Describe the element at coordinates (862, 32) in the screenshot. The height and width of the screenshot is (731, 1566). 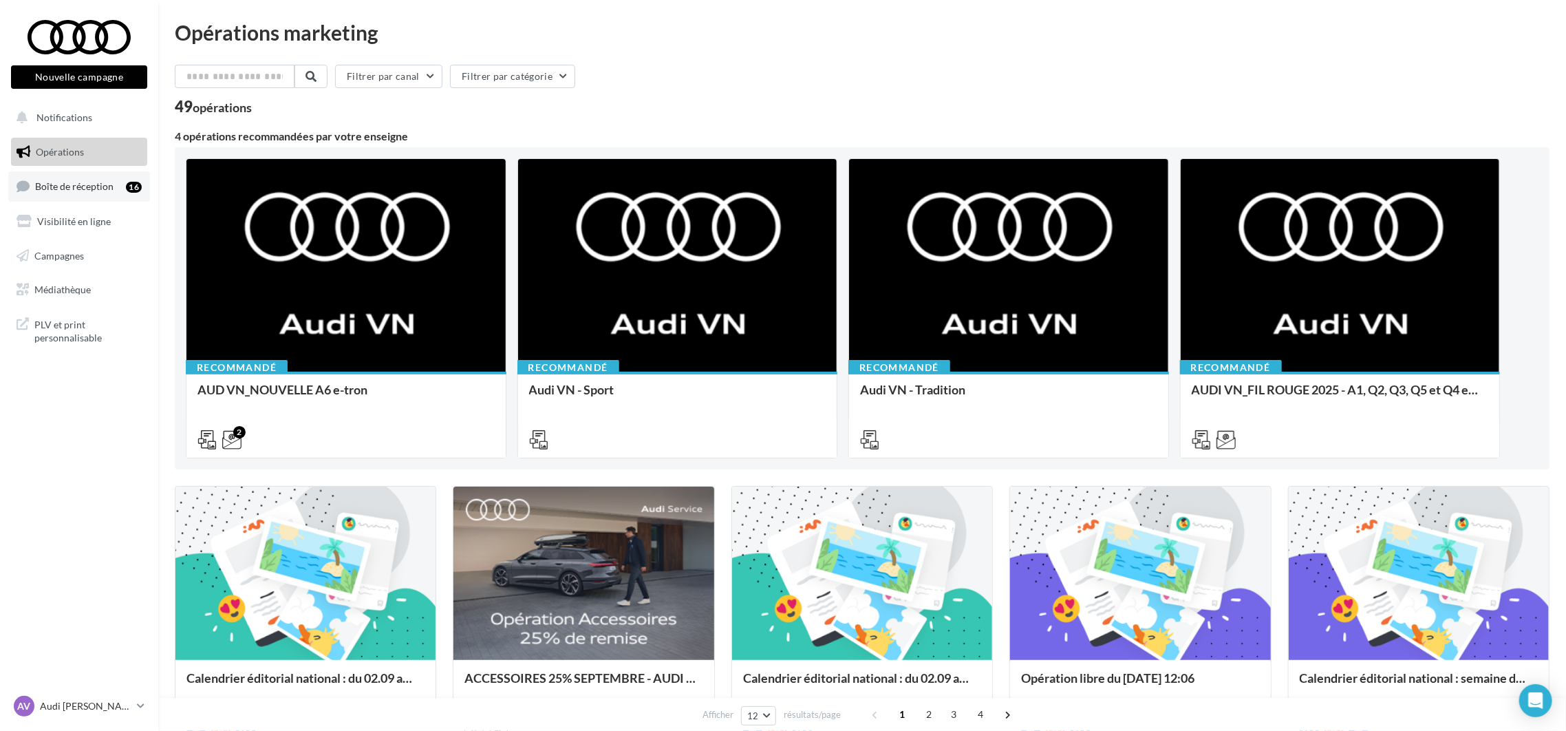
I see `div: Opérations marketing` at that location.